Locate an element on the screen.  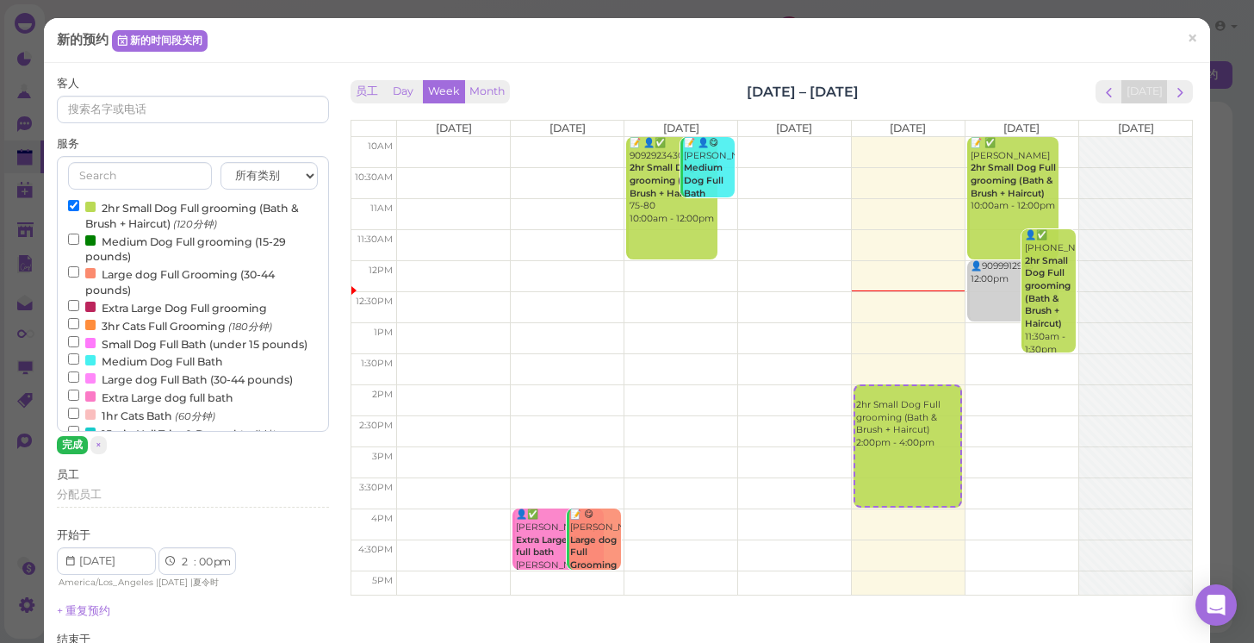
span: 分配员工 is located at coordinates (79, 494).